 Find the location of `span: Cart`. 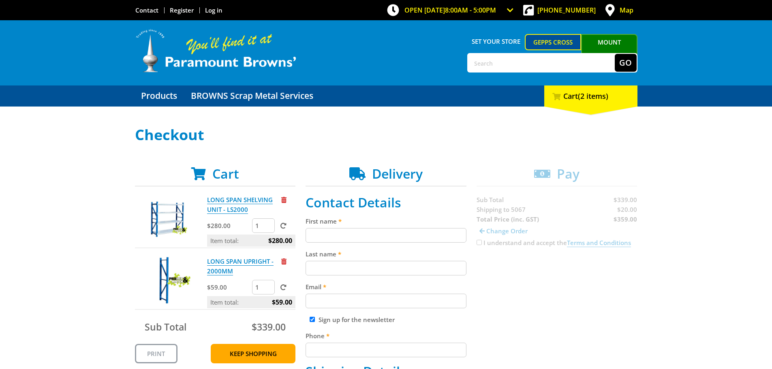

span: Cart is located at coordinates (226, 174).